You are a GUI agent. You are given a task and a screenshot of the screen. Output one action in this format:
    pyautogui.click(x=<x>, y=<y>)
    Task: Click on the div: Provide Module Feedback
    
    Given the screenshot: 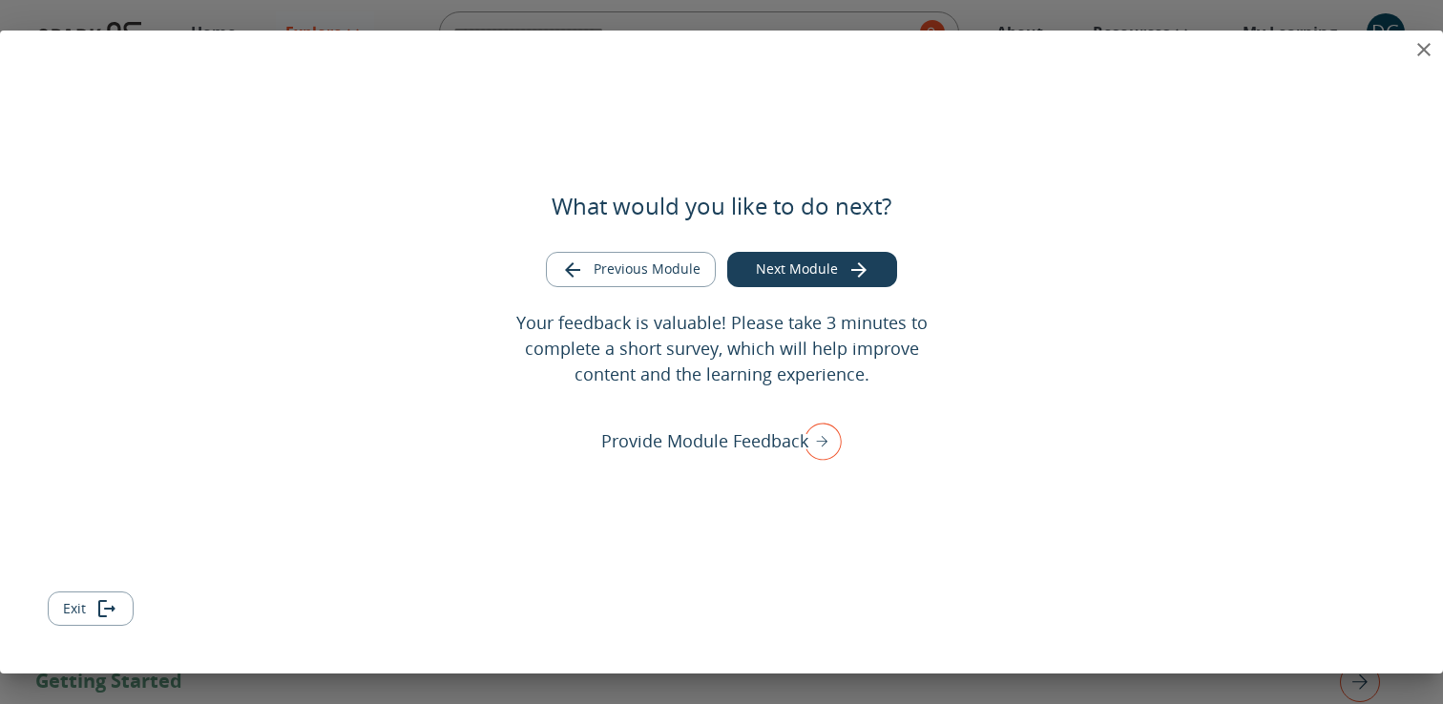 What is the action you would take?
    pyautogui.click(x=722, y=441)
    